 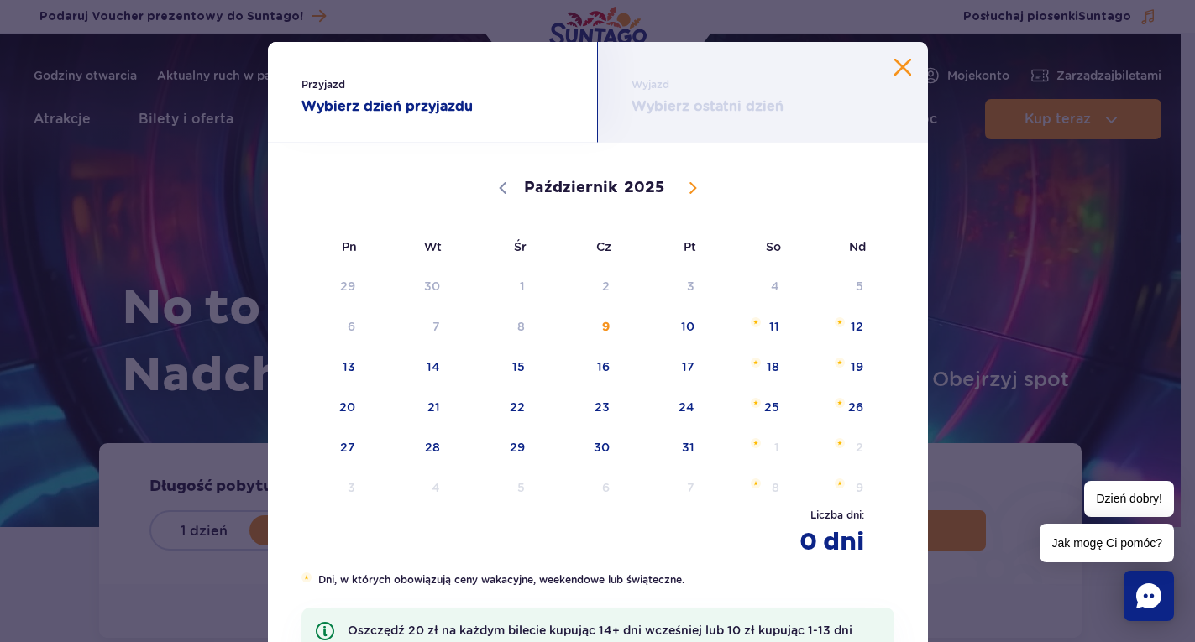 What do you see at coordinates (411, 488) in the screenshot?
I see `span: Listopad 4, 2025` at bounding box center [411, 488].